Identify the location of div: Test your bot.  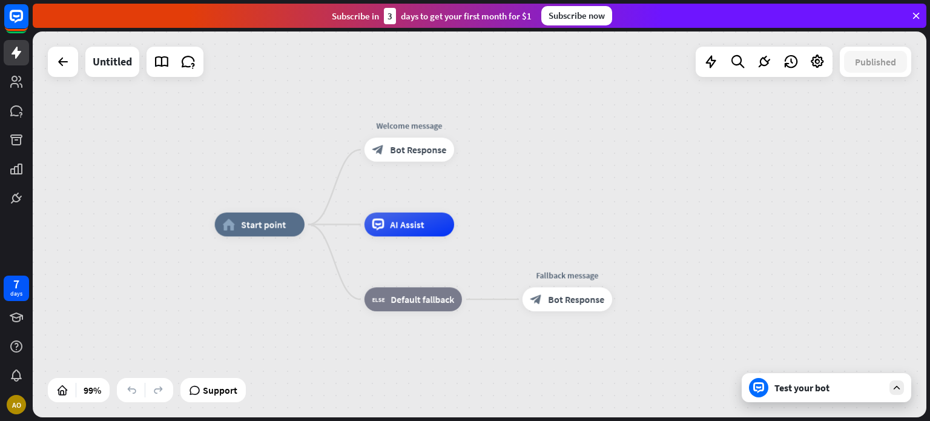
(829, 387).